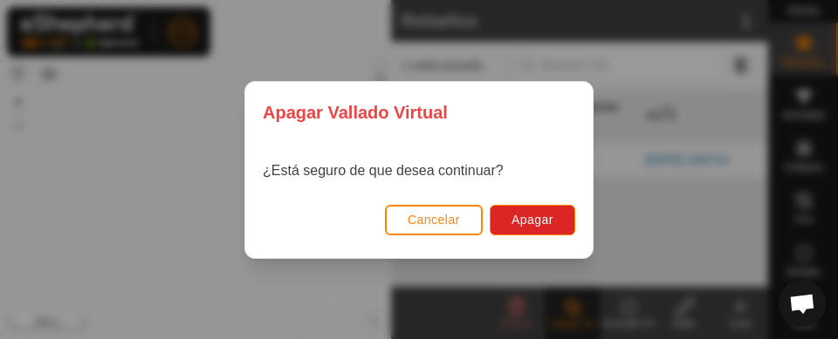  Describe the element at coordinates (802, 304) in the screenshot. I see `div: Chat abierto` at that location.